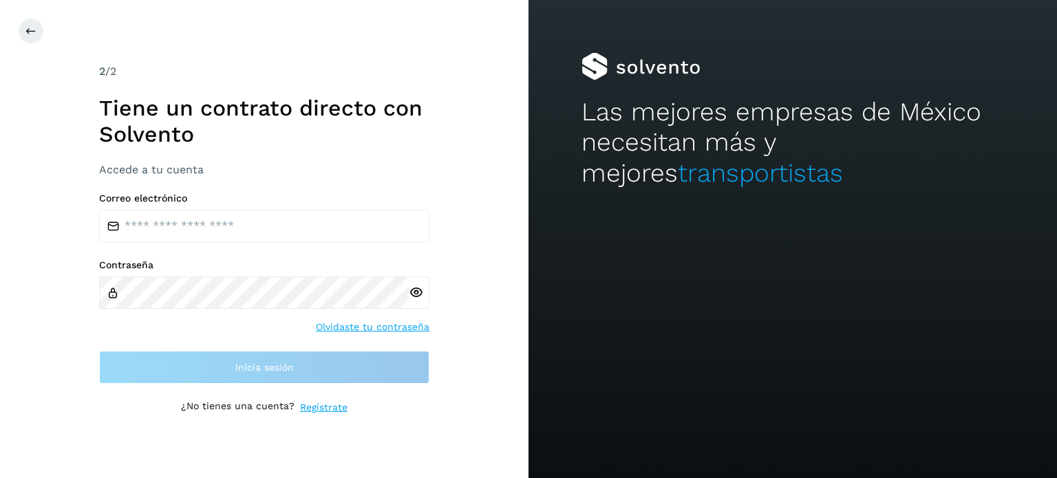 This screenshot has height=478, width=1057. I want to click on h1: Tiene un contrato directo con Solvento, so click(264, 121).